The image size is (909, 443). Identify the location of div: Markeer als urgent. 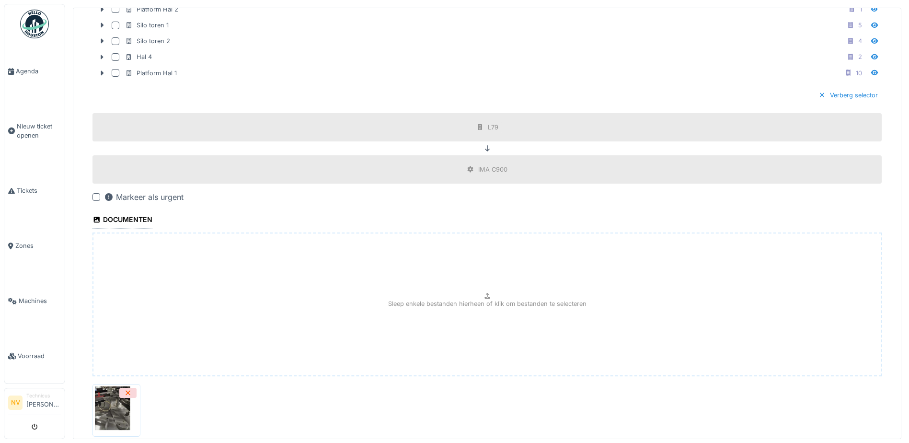
(144, 197).